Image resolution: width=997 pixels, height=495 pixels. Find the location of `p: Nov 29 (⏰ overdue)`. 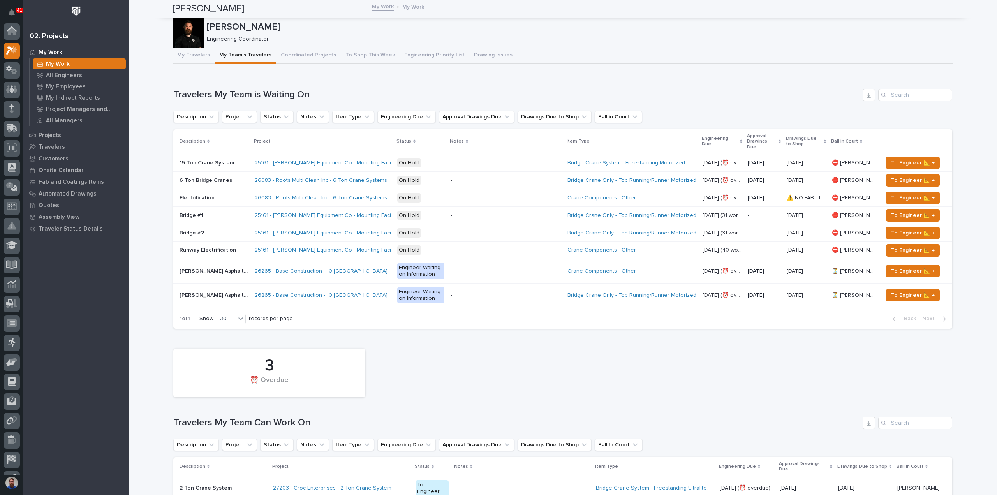

p: Nov 29 (⏰ overdue) is located at coordinates (723, 162).